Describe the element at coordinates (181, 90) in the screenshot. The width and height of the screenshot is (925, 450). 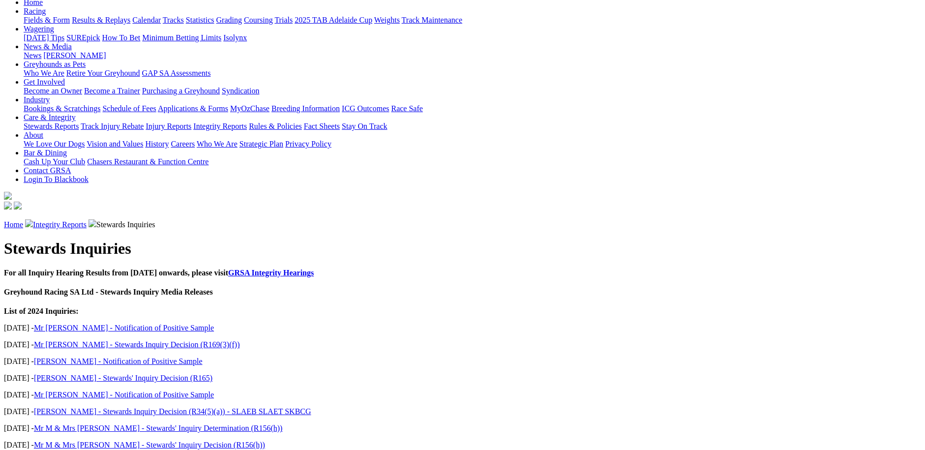
I see `a: Purchasing a Greyhound` at that location.